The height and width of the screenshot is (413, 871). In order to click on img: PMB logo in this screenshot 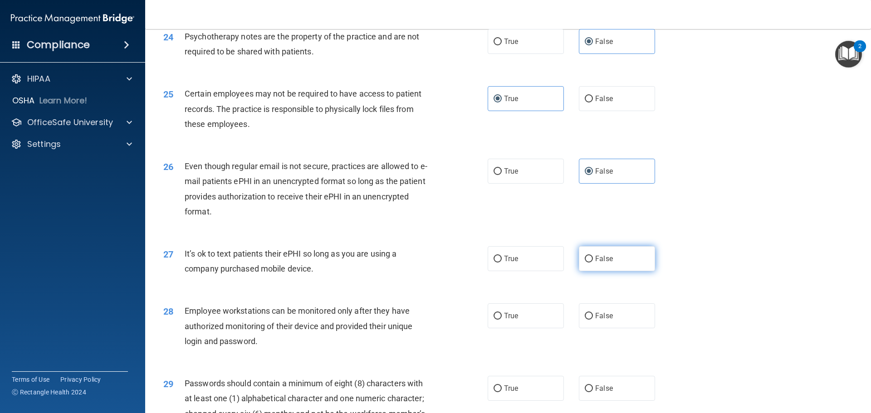, I will do `click(73, 19)`.